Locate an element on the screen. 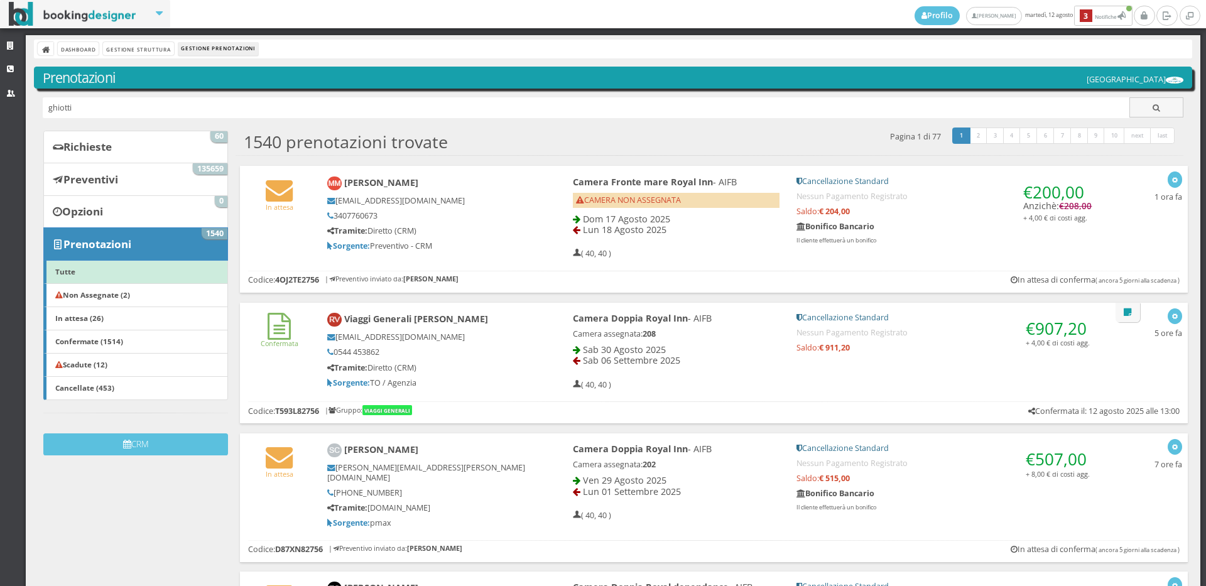  h5: 7 ore fa is located at coordinates (1168, 464).